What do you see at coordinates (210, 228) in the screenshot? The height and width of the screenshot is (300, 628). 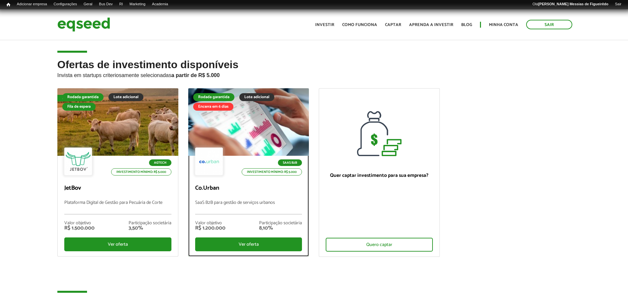 I see `div: R$ 1.200.000` at bounding box center [210, 228].